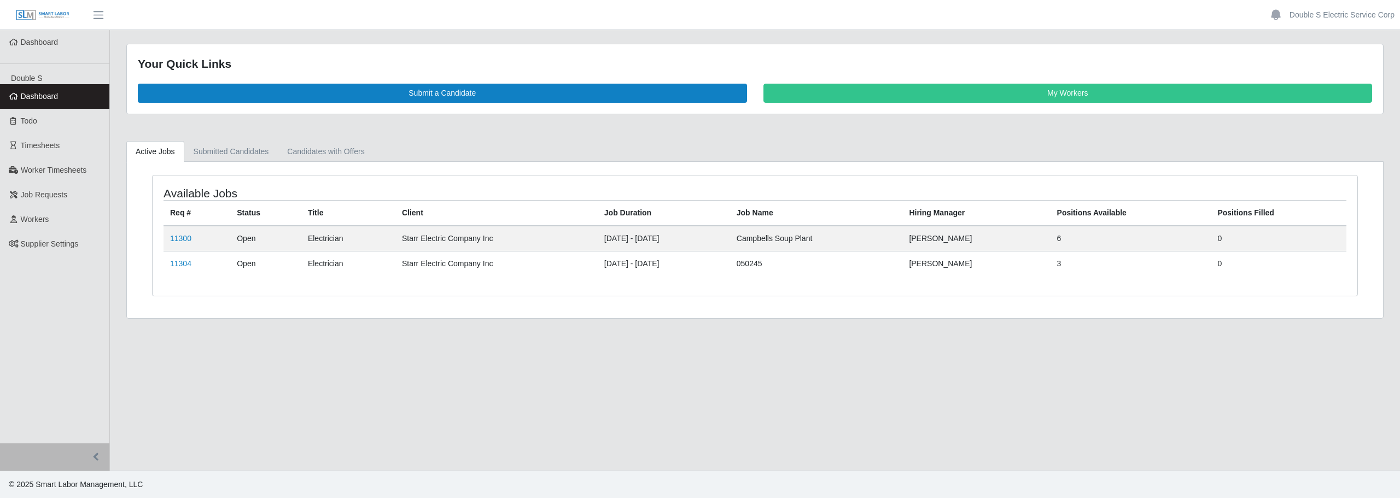  What do you see at coordinates (1342, 15) in the screenshot?
I see `a: Double S Electric Service Corp` at bounding box center [1342, 15].